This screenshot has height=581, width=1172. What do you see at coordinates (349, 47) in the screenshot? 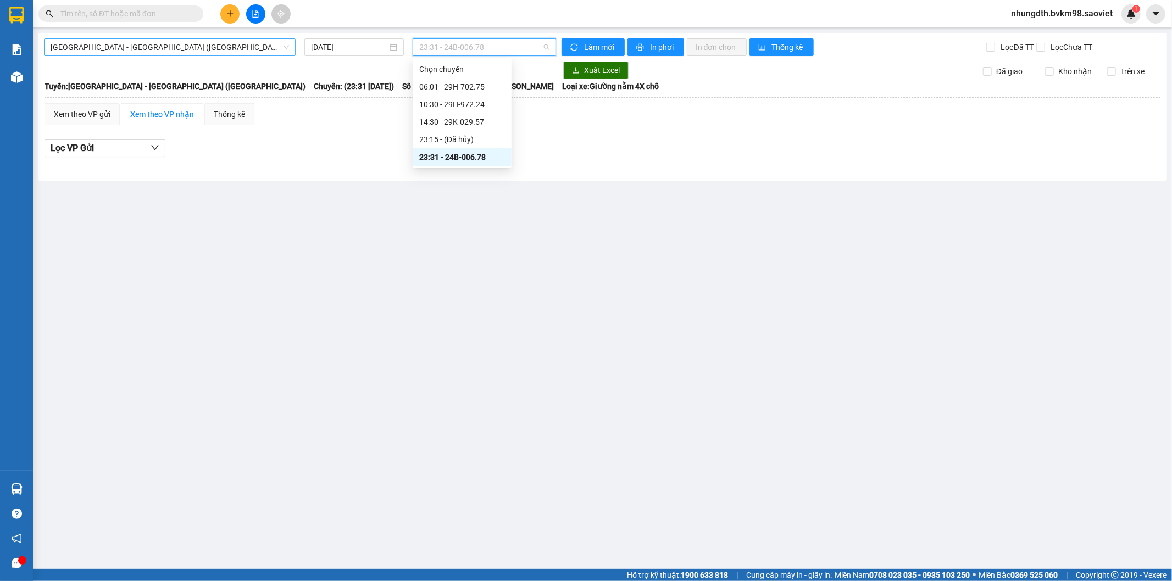
I see `input: 15/09/2025` at bounding box center [349, 47].